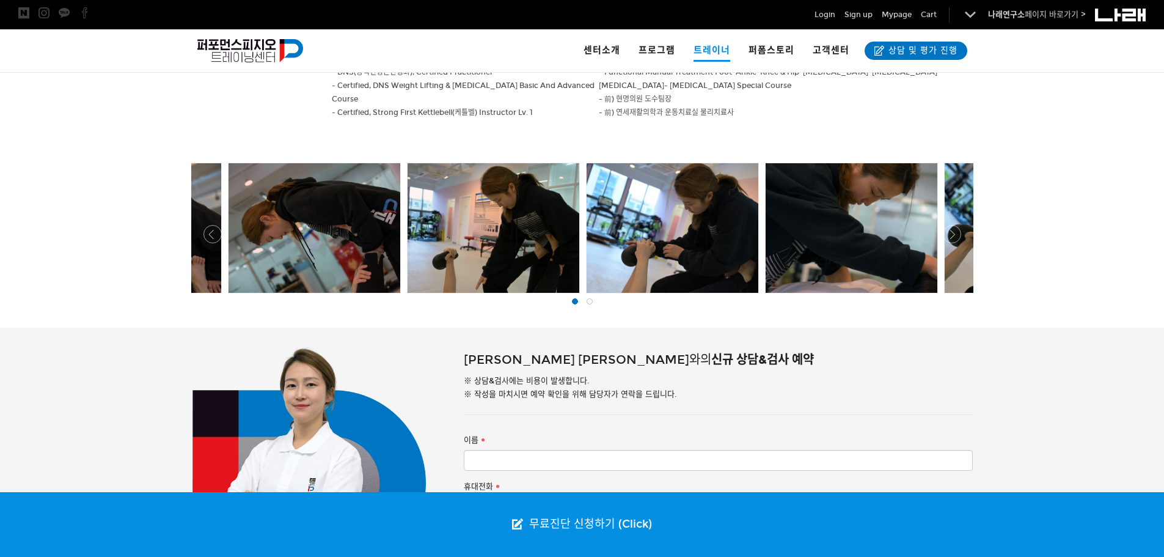 The width and height of the screenshot is (1164, 557). What do you see at coordinates (763, 359) in the screenshot?
I see `span: 신규 상담&검사 예약` at bounding box center [763, 359].